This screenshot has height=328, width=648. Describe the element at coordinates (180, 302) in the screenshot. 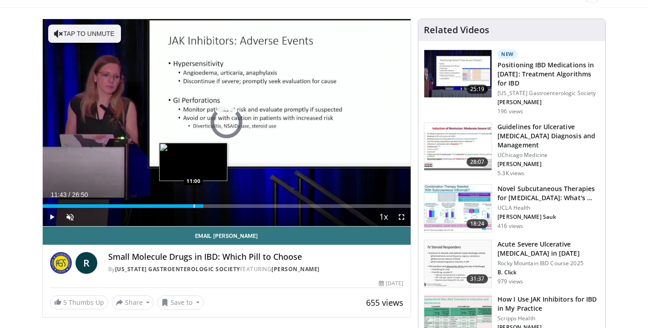

I see `button: Save to` at that location.